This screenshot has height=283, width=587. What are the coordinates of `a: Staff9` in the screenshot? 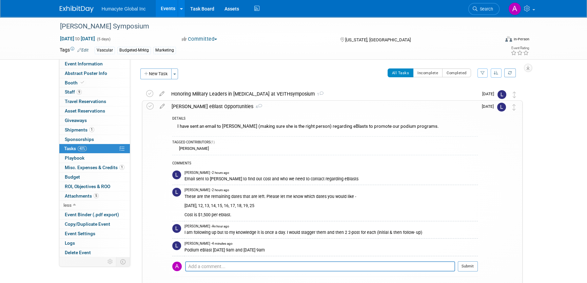 It's located at (95, 92).